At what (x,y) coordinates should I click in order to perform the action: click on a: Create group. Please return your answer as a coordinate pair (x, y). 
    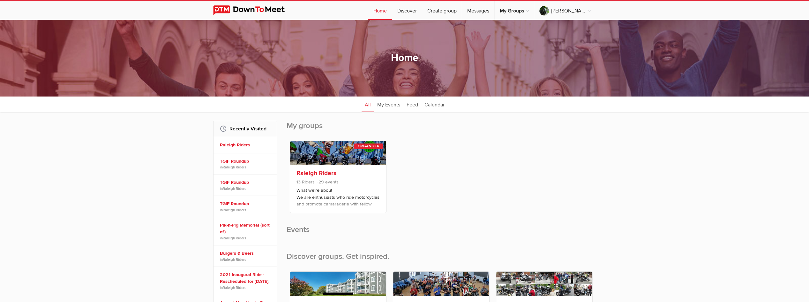
    Looking at the image, I should click on (442, 10).